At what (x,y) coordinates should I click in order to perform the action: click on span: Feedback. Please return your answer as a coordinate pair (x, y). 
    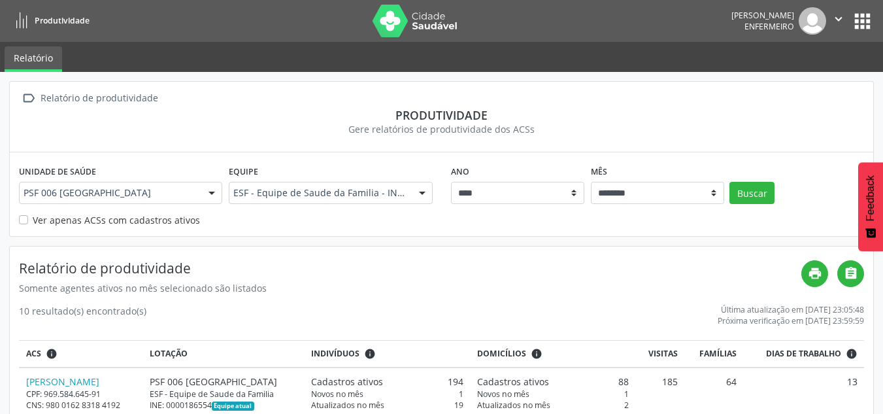
    Looking at the image, I should click on (871, 198).